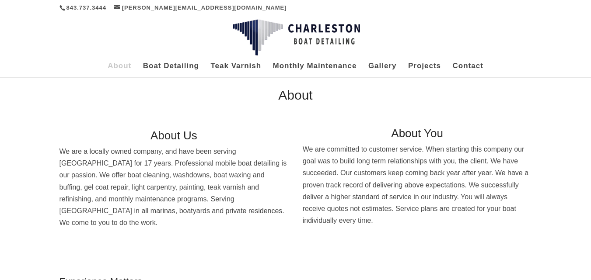 The image size is (591, 280). What do you see at coordinates (296, 98) in the screenshot?
I see `h1: About` at bounding box center [296, 98].